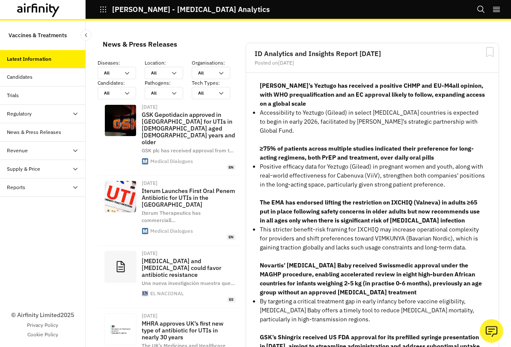 This screenshot has width=511, height=347. What do you see at coordinates (187, 150) in the screenshot?
I see `span: GSK plc has received approval from t …` at bounding box center [187, 150].